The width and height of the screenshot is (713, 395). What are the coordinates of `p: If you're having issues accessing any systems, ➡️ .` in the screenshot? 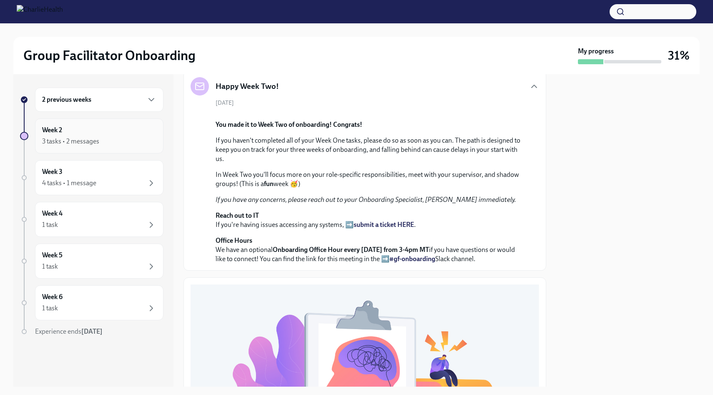 It's located at (371, 220).